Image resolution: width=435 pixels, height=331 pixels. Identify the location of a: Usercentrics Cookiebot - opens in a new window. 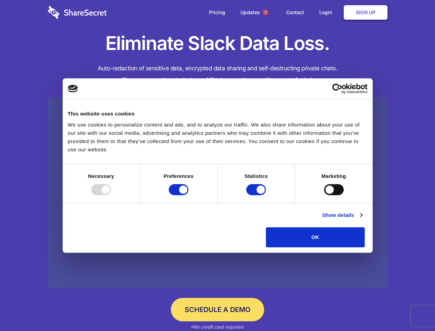
(337, 89).